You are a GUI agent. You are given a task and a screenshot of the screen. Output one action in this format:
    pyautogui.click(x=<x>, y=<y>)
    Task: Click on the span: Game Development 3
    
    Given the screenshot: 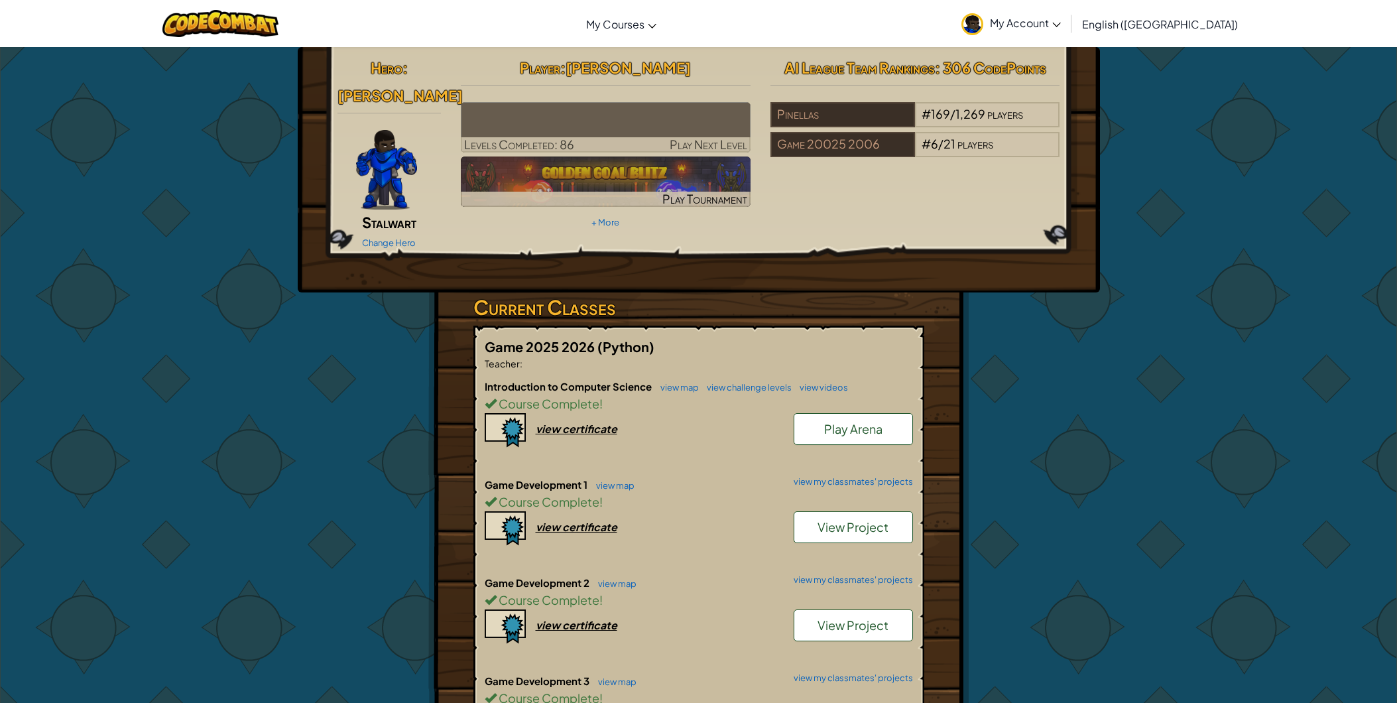 What is the action you would take?
    pyautogui.click(x=538, y=680)
    